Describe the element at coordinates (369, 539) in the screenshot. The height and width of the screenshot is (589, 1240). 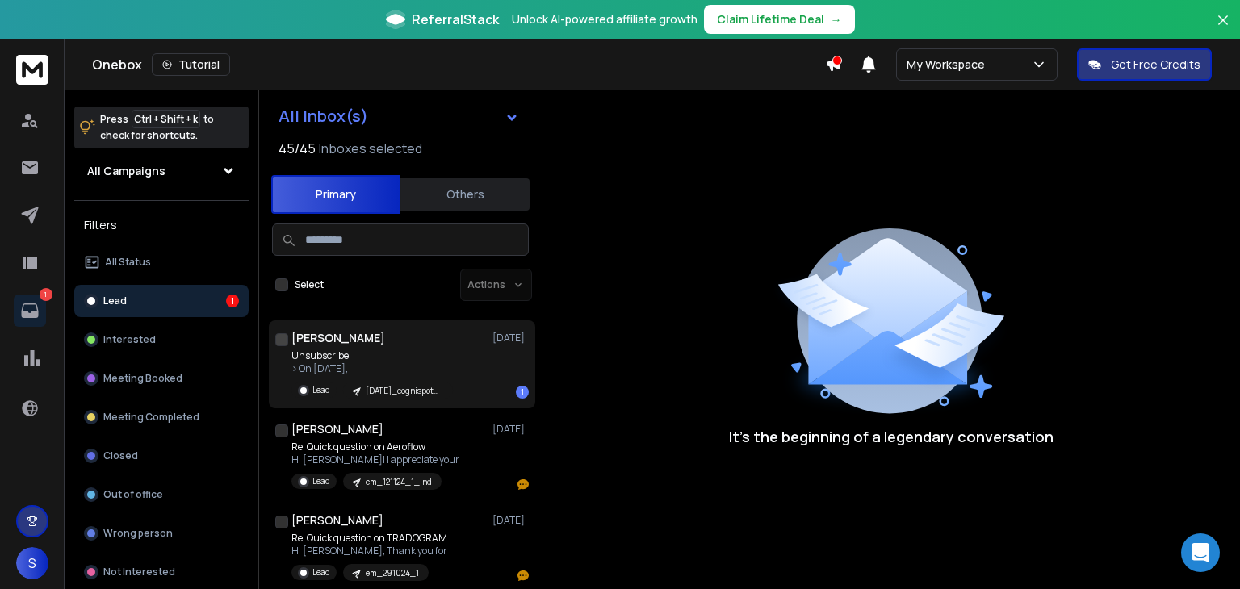
I see `p: Re: Quick question on TRADOGRAM` at that location.